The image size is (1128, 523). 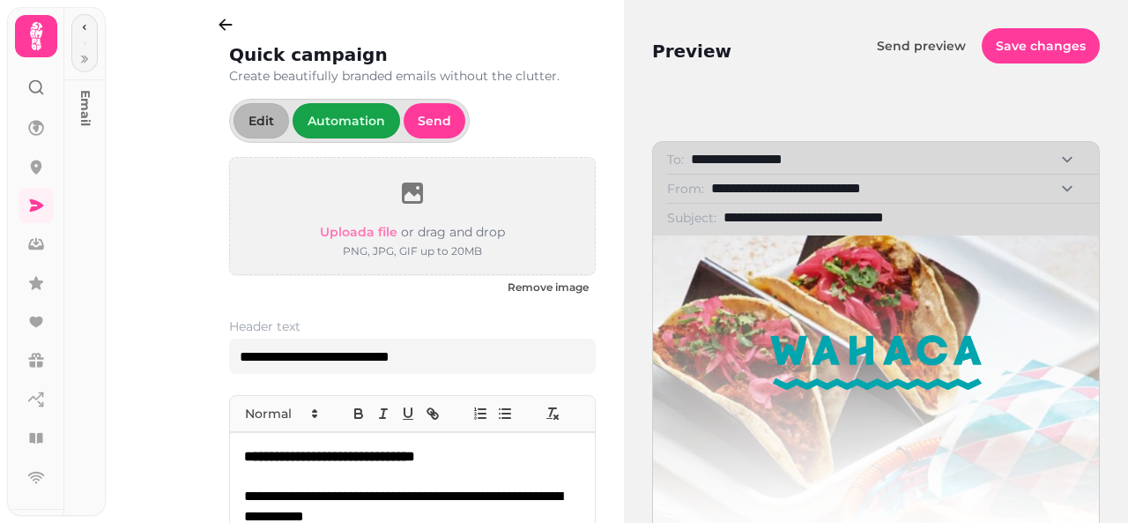 What do you see at coordinates (548, 287) in the screenshot?
I see `button: Remove image` at bounding box center [548, 287].